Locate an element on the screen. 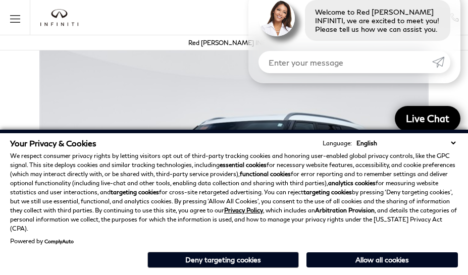 The height and width of the screenshot is (275, 468). button: Deny targeting cookies is located at coordinates (223, 260).